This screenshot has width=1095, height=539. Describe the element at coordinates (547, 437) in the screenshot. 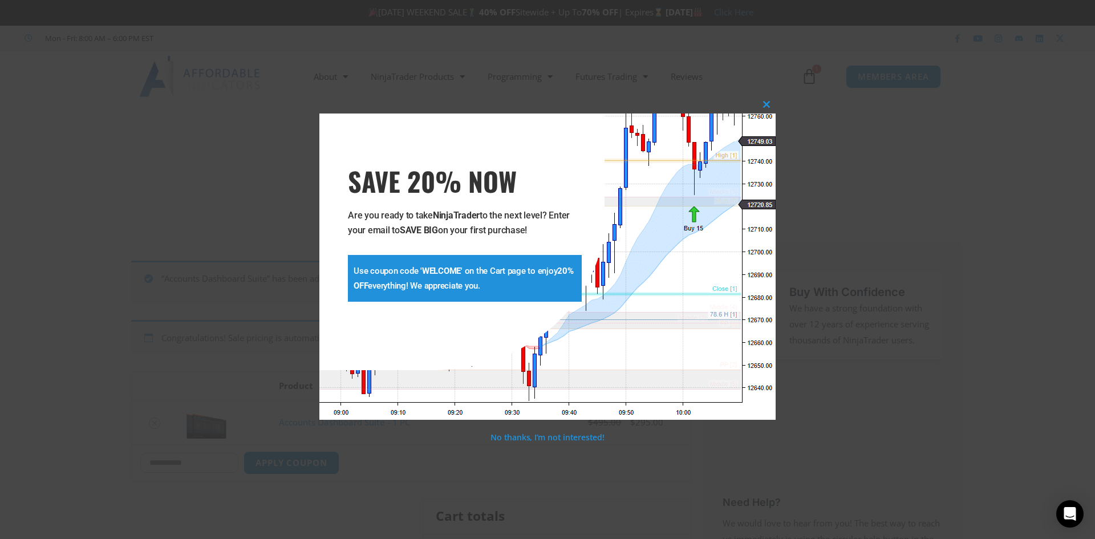

I see `a: No thanks, I’m not interested!` at that location.